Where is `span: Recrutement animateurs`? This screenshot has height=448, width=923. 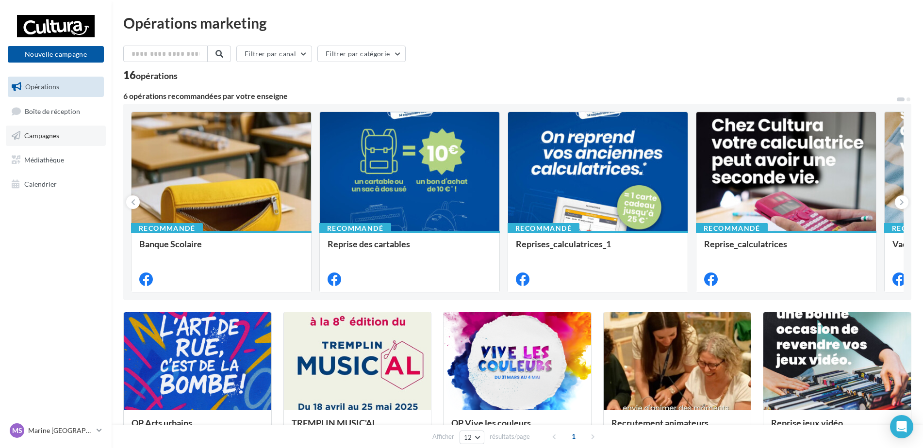
span: Recrutement animateurs is located at coordinates (660, 423).